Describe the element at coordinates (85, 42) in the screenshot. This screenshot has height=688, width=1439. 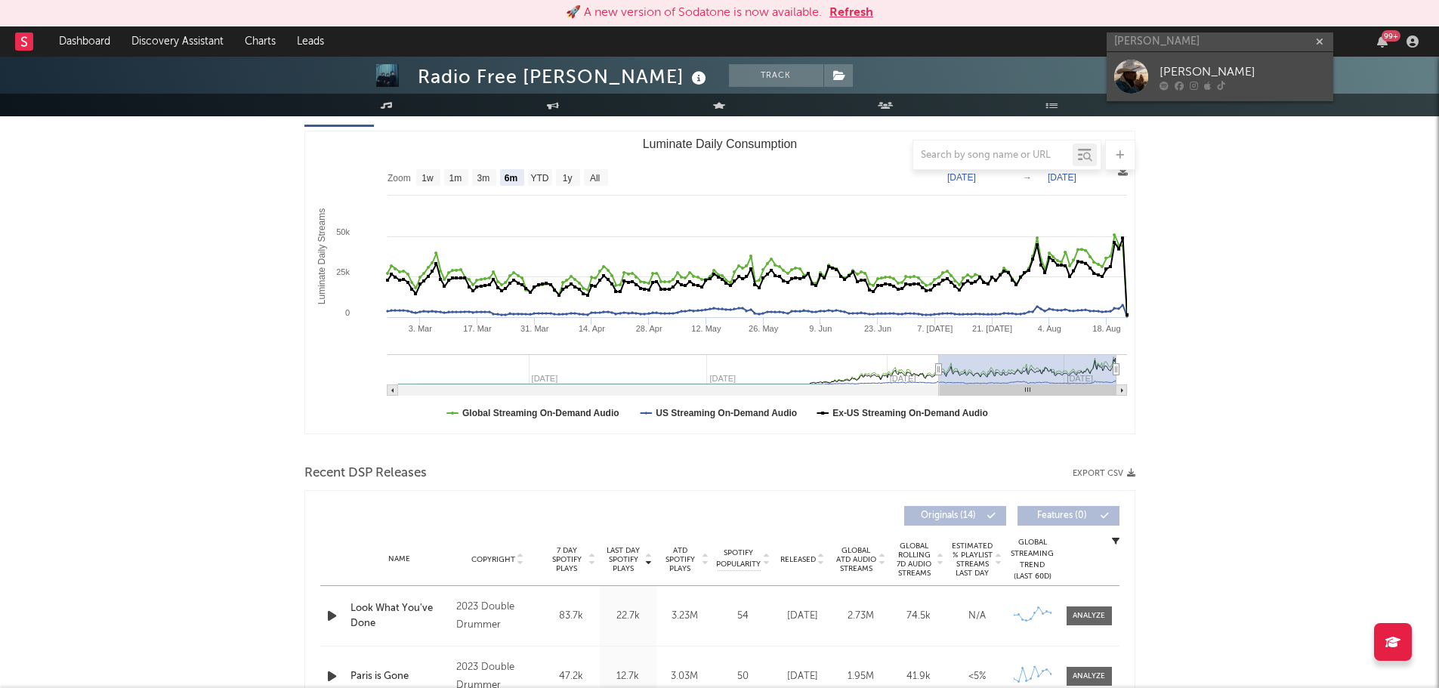
I see `a: Dashboard` at that location.